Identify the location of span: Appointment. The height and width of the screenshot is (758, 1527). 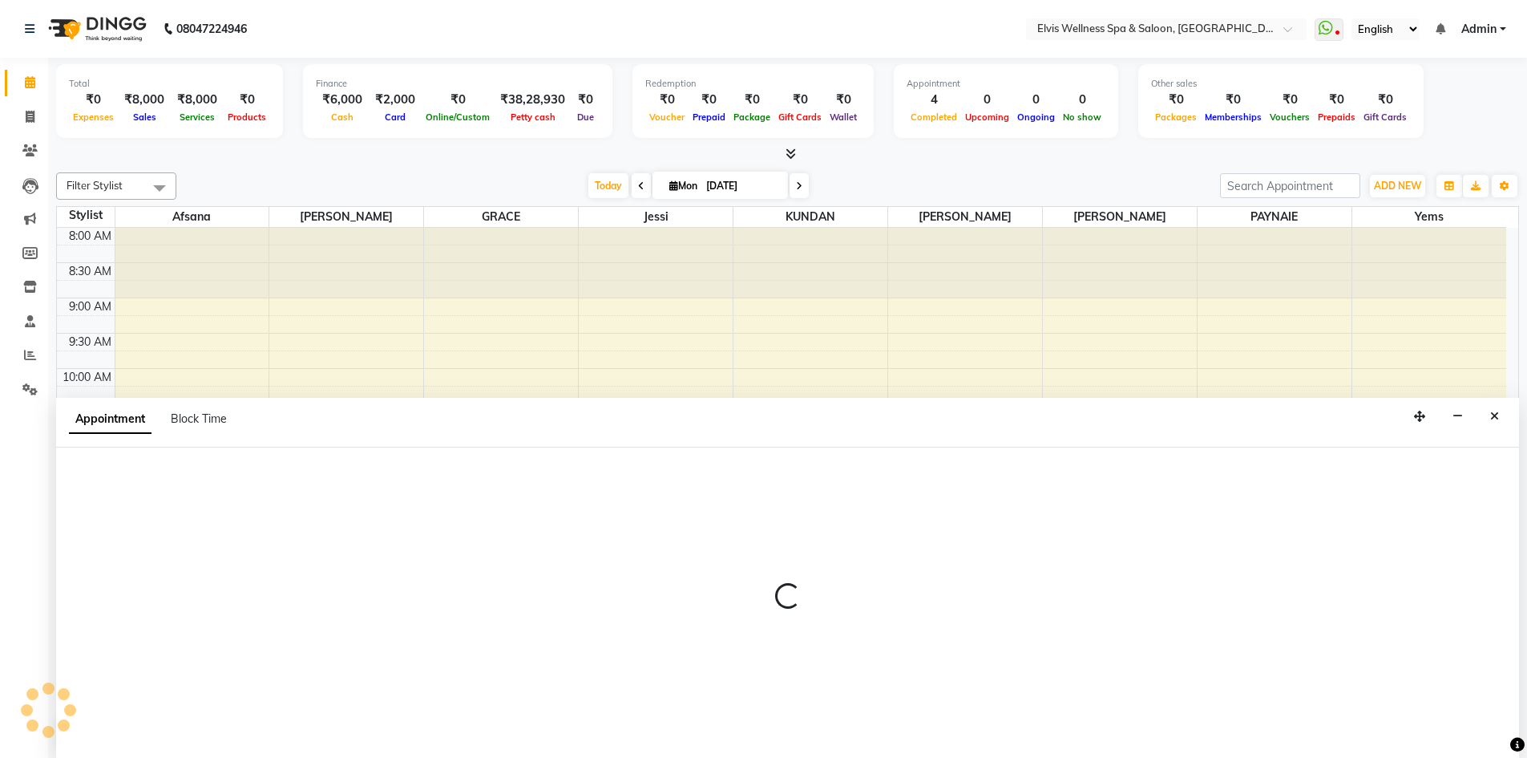
(110, 419).